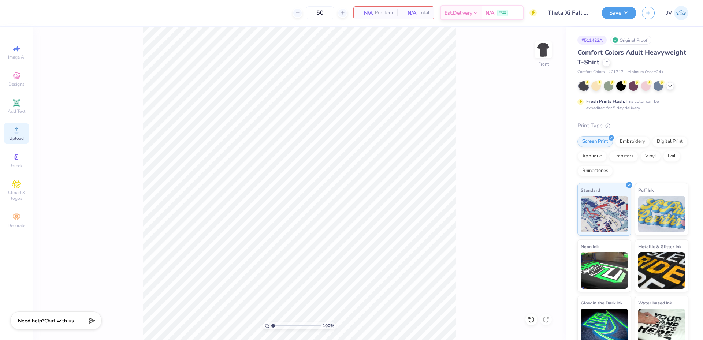 The image size is (703, 340). What do you see at coordinates (592, 156) in the screenshot?
I see `div: Applique` at bounding box center [592, 156].